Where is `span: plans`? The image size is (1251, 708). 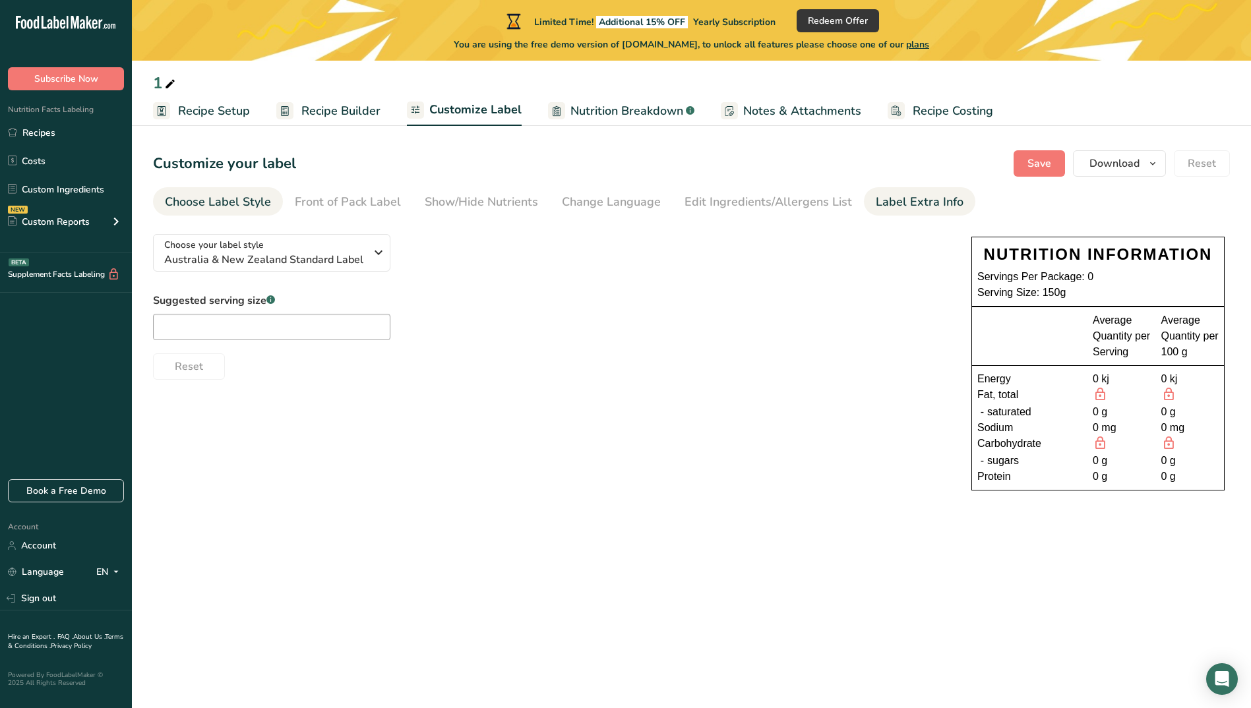 span: plans is located at coordinates (918, 44).